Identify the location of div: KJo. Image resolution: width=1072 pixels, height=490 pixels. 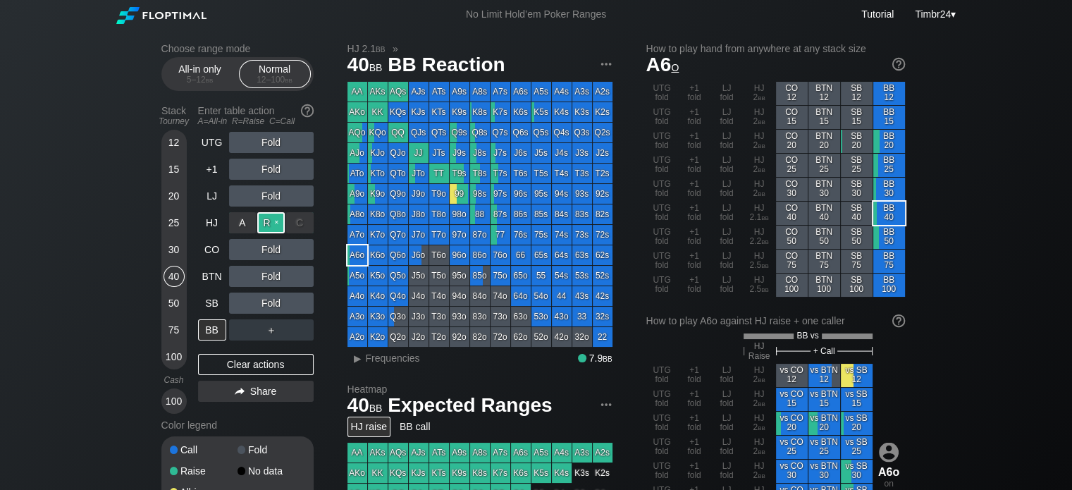
(378, 153).